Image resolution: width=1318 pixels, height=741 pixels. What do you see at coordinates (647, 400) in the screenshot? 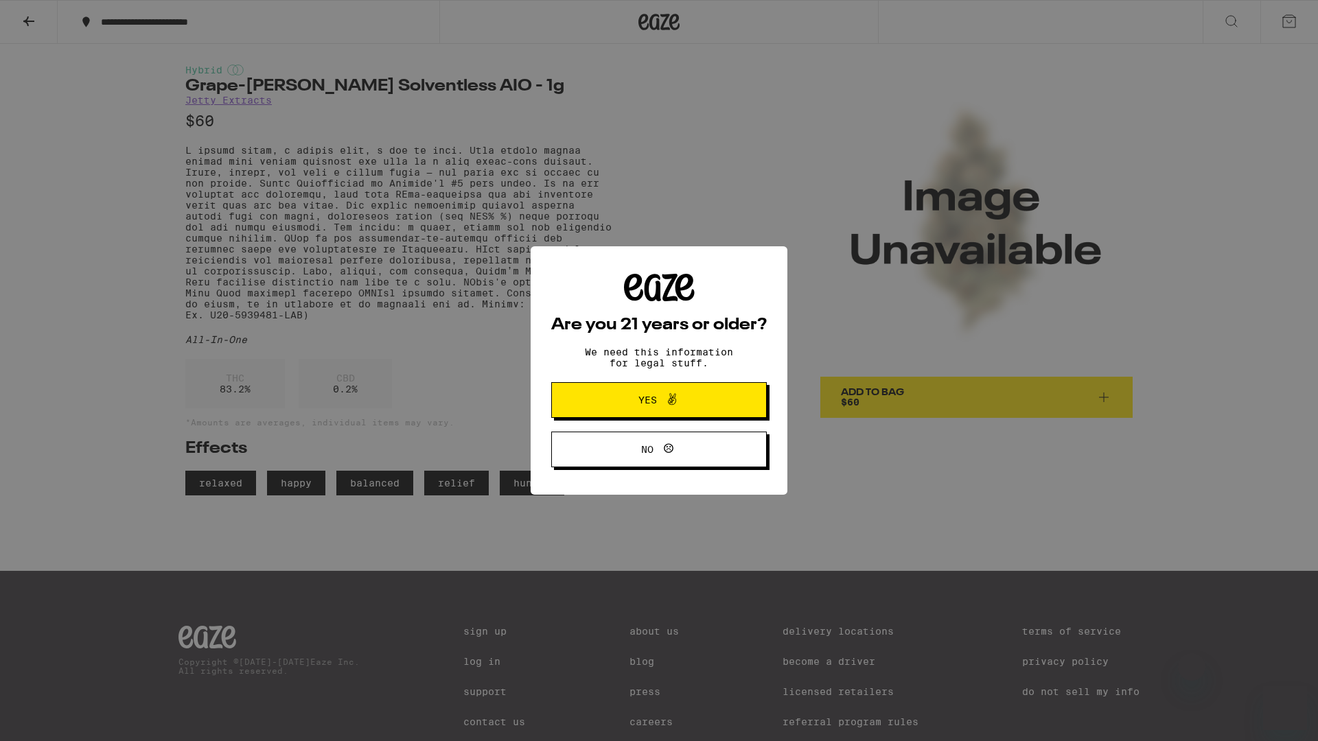
I see `span: Yes` at bounding box center [647, 400].